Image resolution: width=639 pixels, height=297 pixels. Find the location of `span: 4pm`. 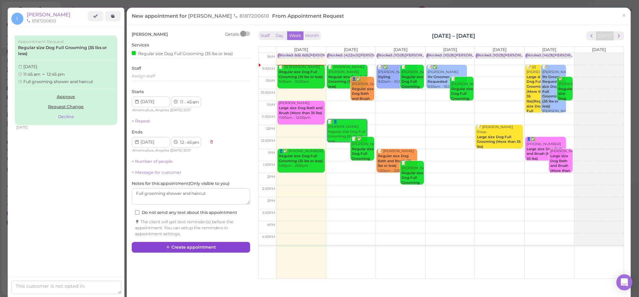

span: 4pm is located at coordinates (271, 224).